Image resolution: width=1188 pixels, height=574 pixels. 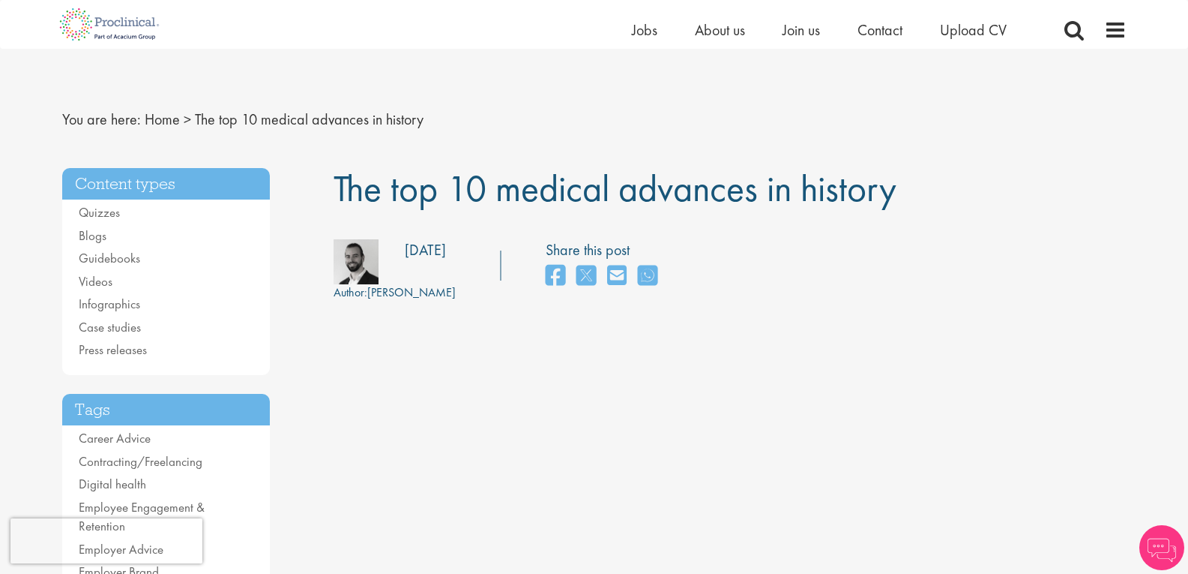 I want to click on a: breadcrumb link, so click(x=162, y=119).